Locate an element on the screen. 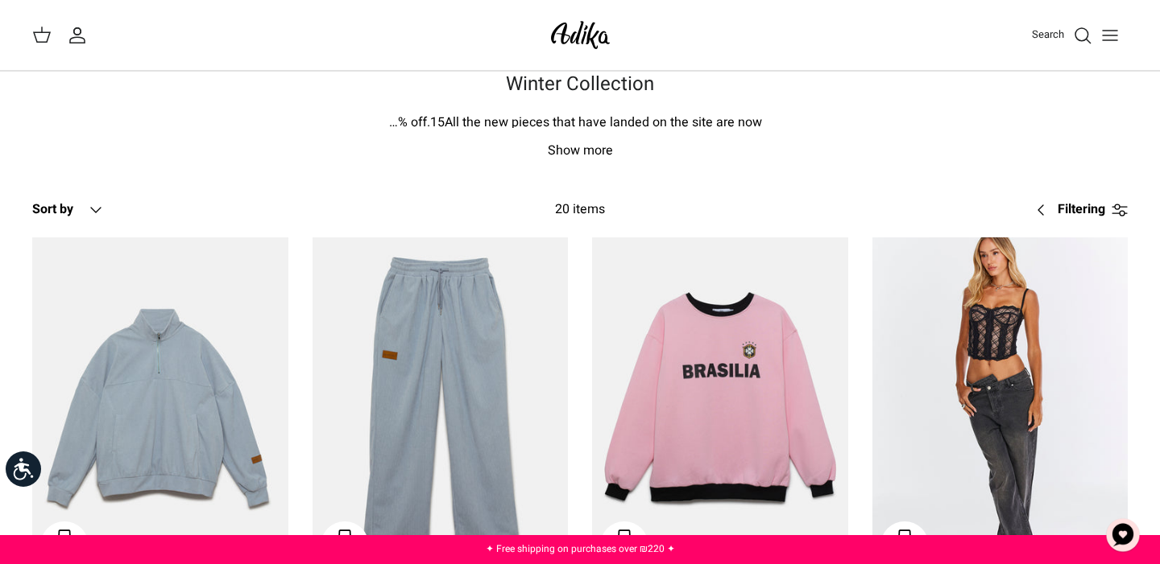  a: Search is located at coordinates (1061, 35).